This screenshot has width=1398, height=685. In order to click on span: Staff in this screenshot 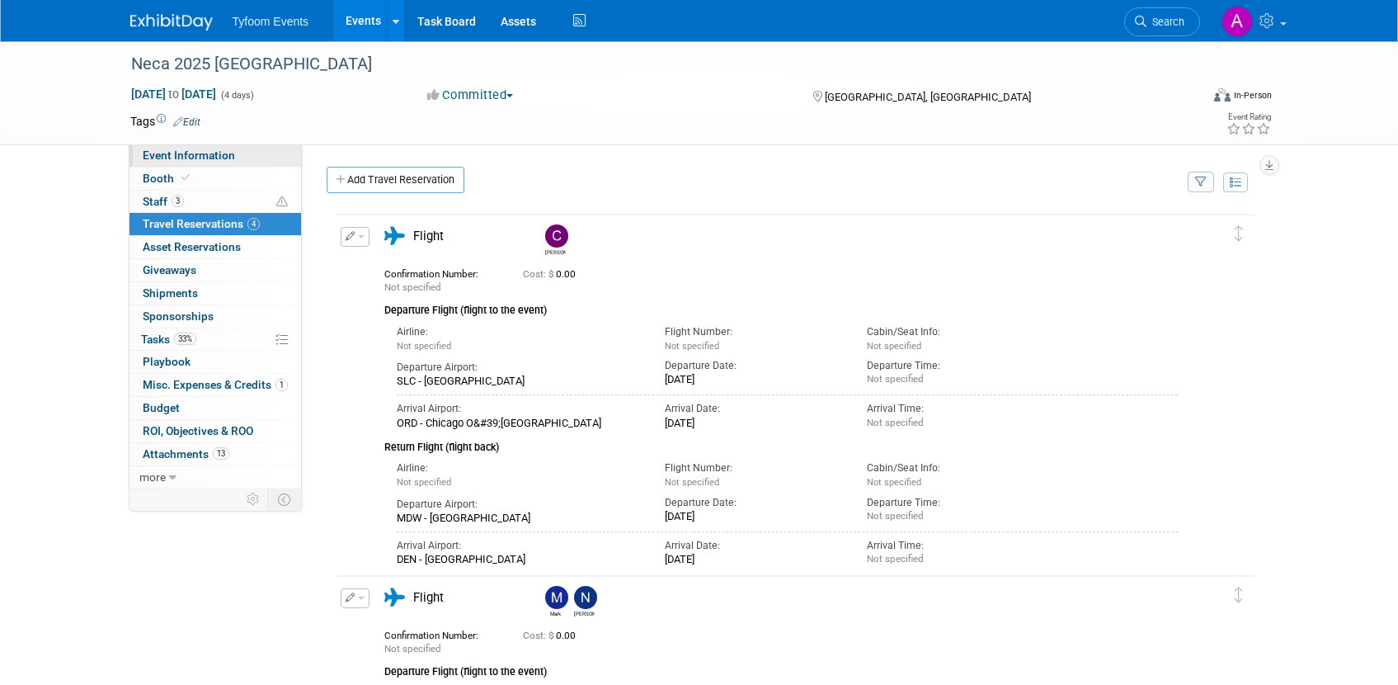, I will do `click(163, 201)`.